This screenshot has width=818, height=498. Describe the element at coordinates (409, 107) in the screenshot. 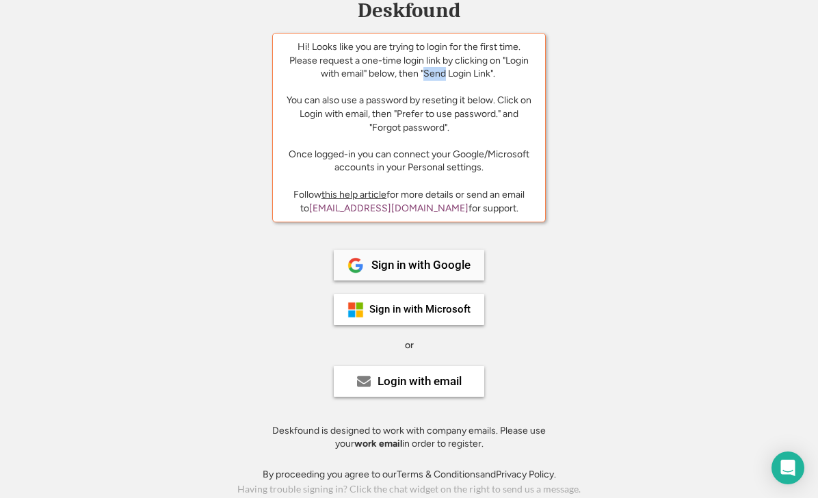

I see `div: Hi! Looks like you are trying to login for the first time. Please request a one-time login link b...` at that location.